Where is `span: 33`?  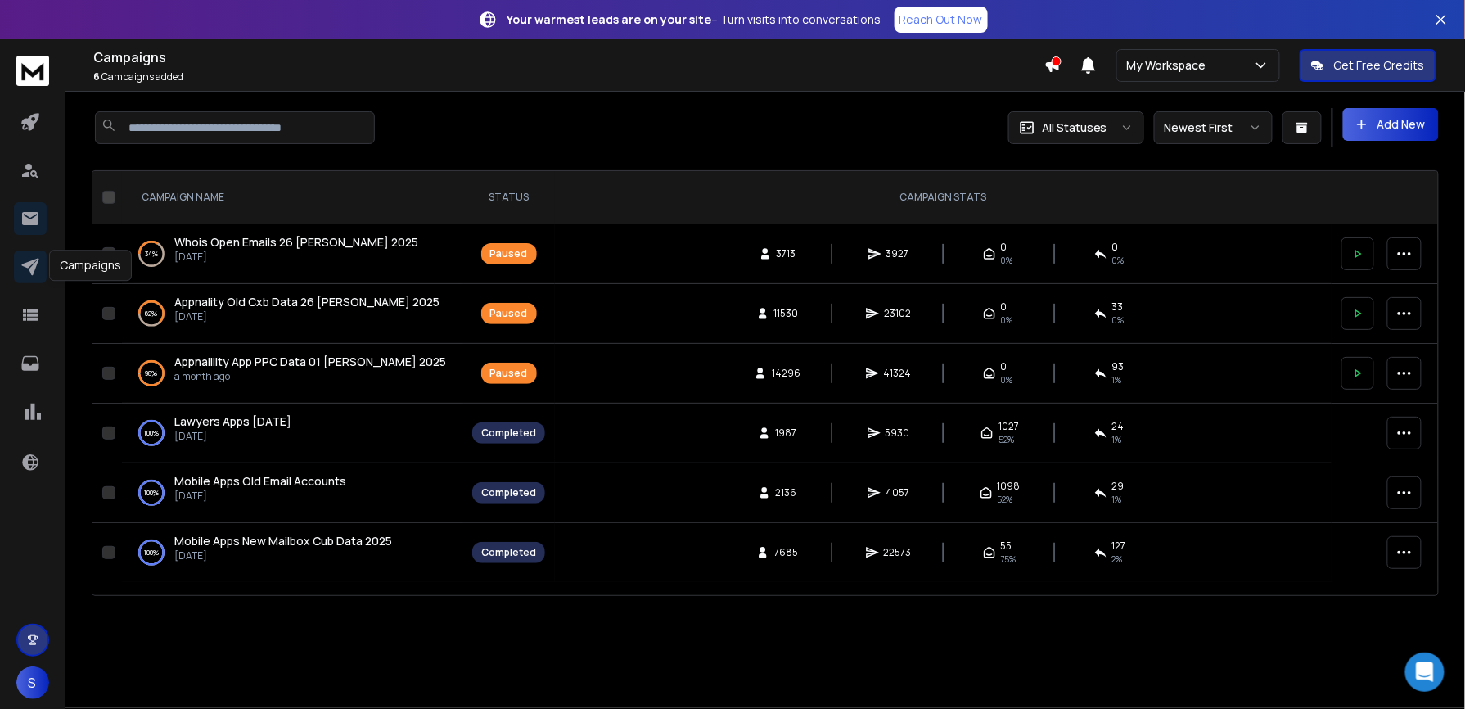 span: 33 is located at coordinates (1118, 307).